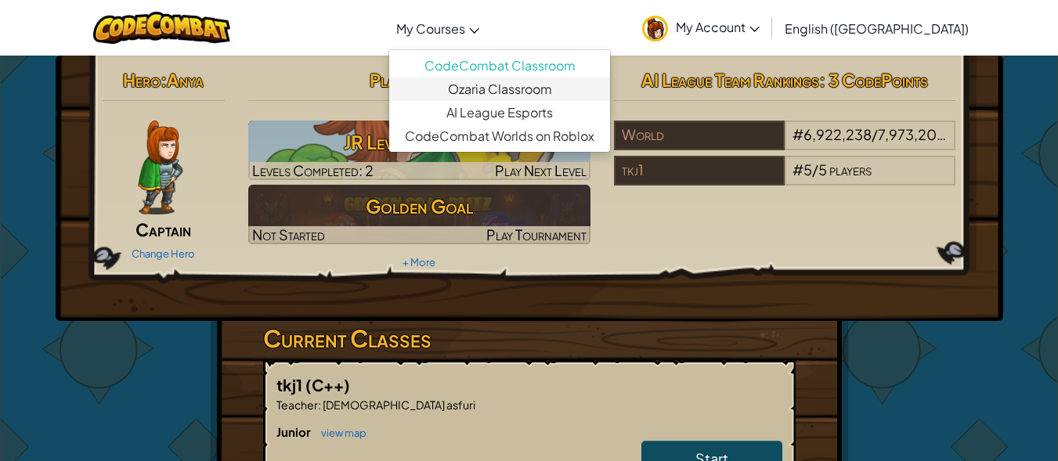 The height and width of the screenshot is (461, 1058). Describe the element at coordinates (161, 27) in the screenshot. I see `img: CodeCombat logo` at that location.